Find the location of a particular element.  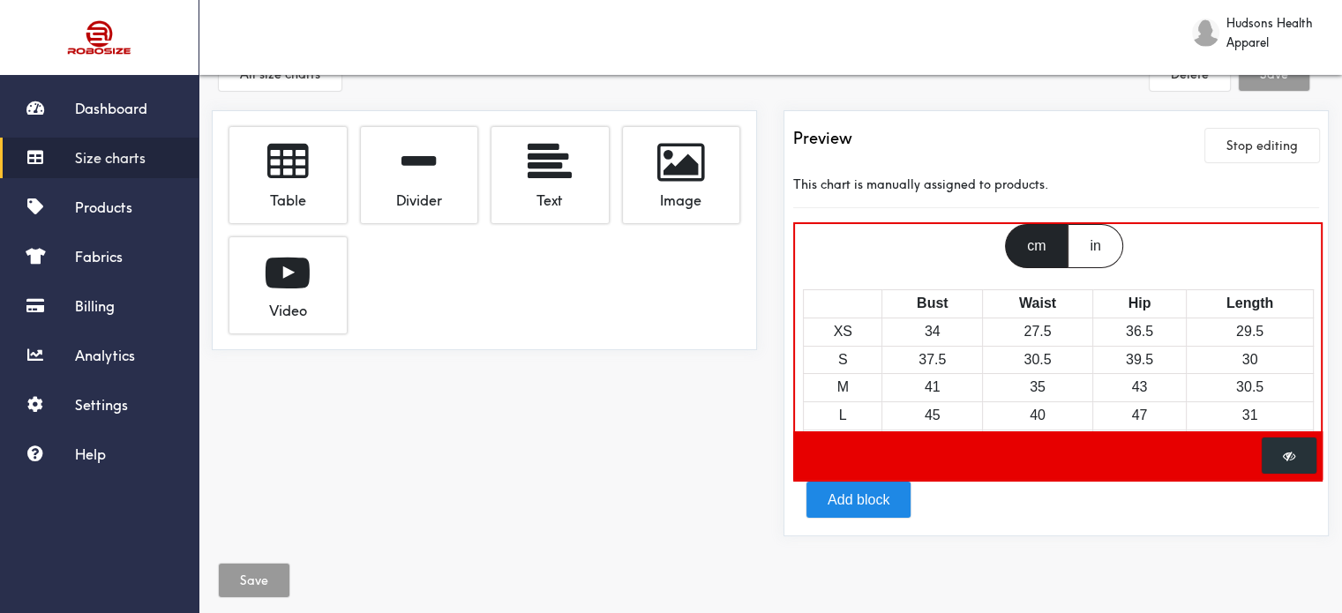

td: 47 is located at coordinates (1139, 417).